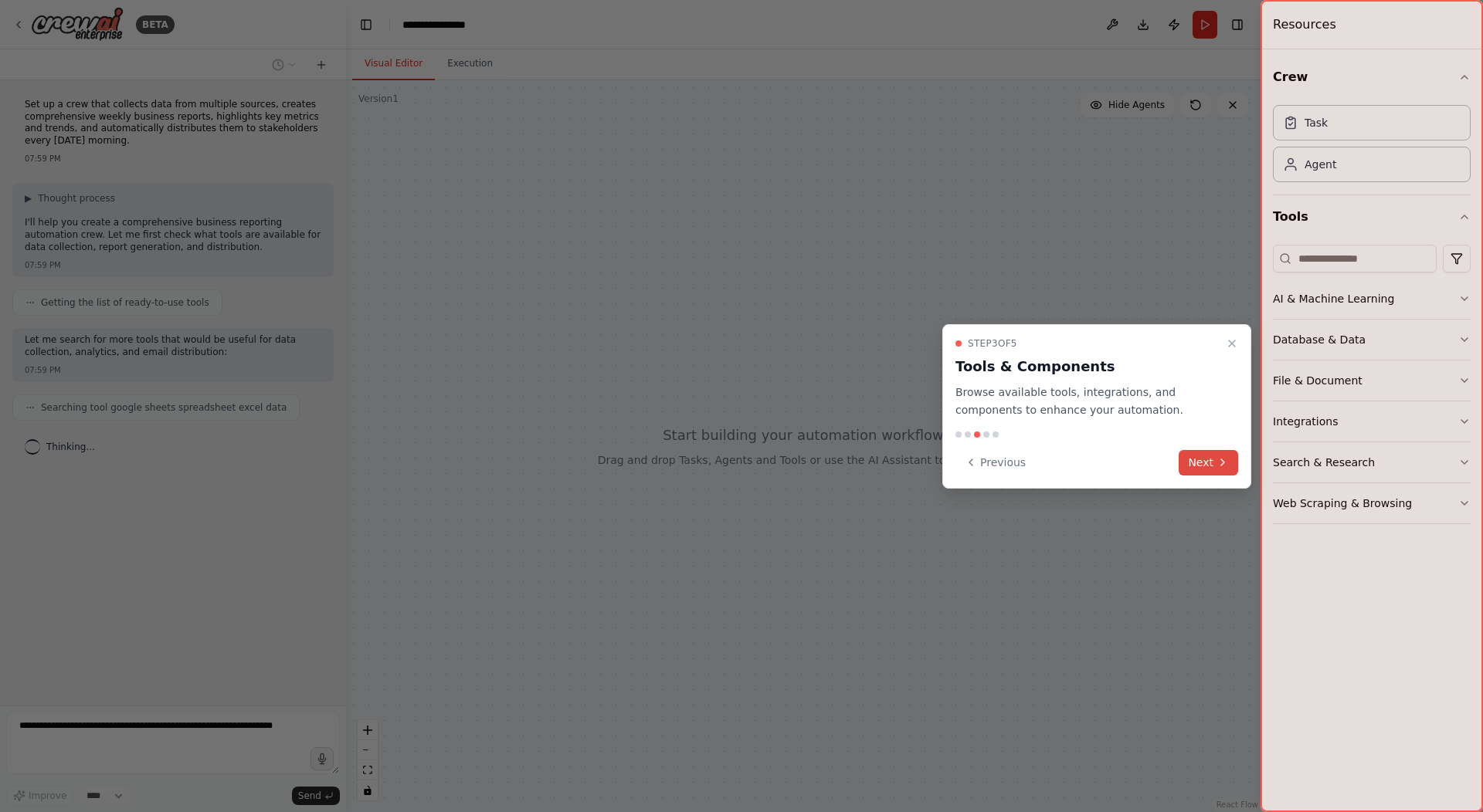  I want to click on span: Step 3 of 5, so click(992, 344).